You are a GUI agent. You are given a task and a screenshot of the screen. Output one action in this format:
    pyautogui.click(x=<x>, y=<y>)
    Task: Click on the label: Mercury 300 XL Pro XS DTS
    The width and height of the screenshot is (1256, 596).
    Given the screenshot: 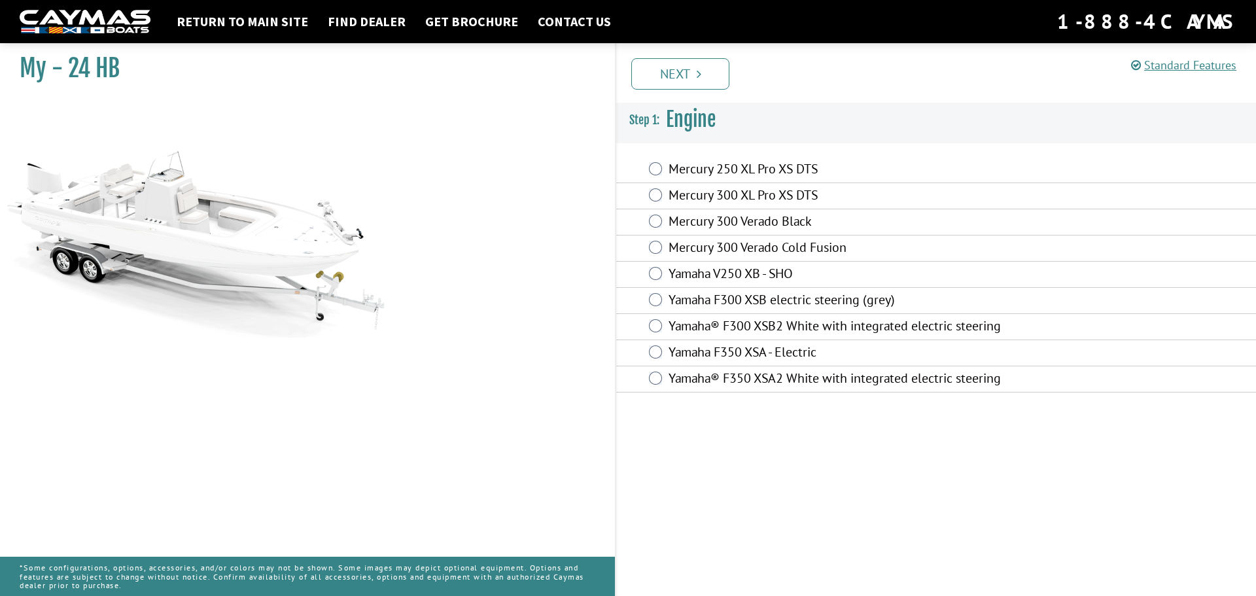 What is the action you would take?
    pyautogui.click(x=845, y=196)
    